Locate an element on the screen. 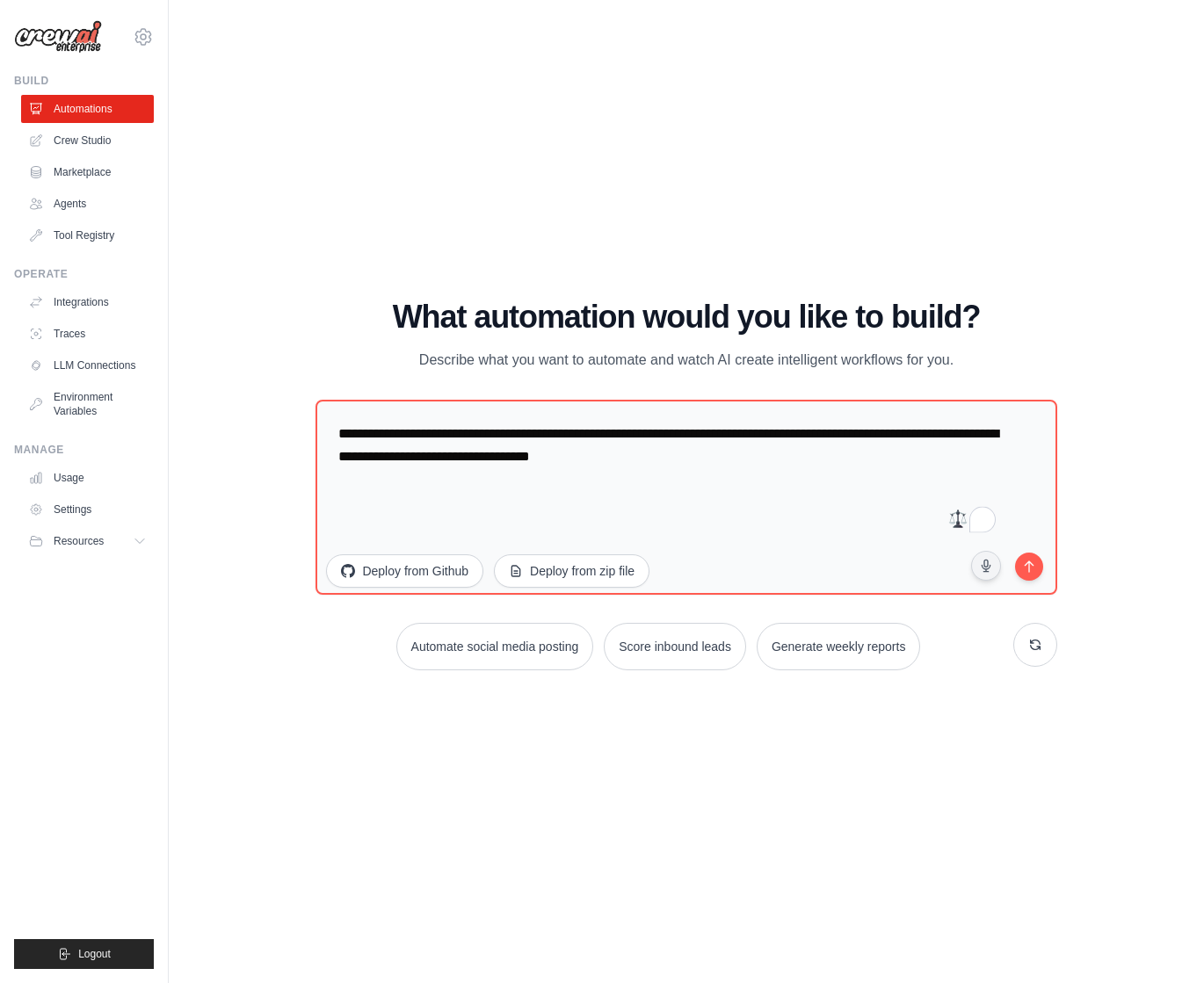 The image size is (1204, 983). textarea: To enrich screen reader interactions, please activate Accessibility in Grammarly extension settings is located at coordinates (686, 498).